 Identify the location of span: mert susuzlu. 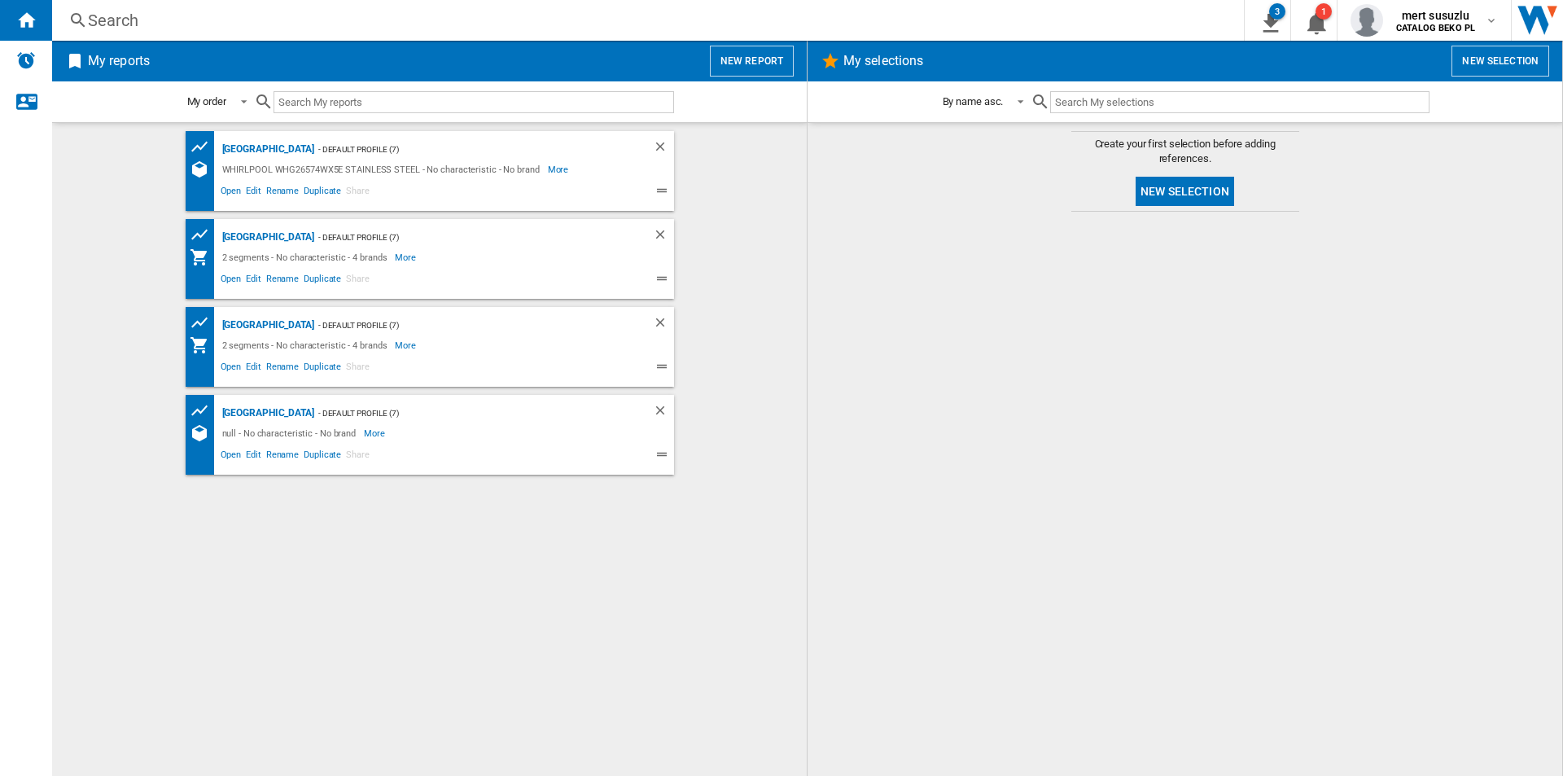
(1435, 15).